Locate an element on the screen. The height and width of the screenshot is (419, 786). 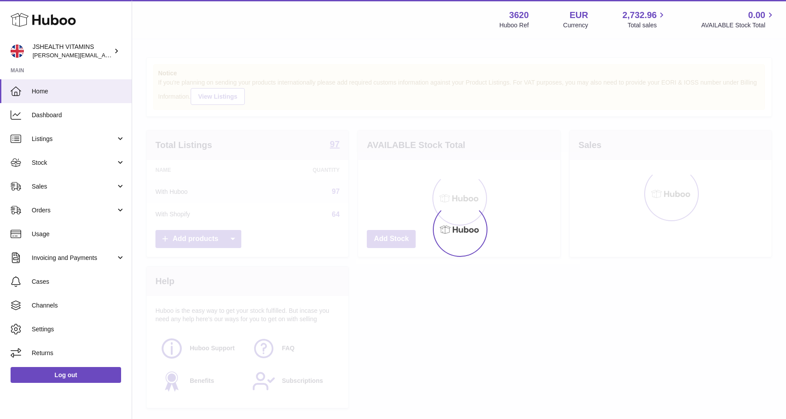
a: Log out is located at coordinates (66, 375).